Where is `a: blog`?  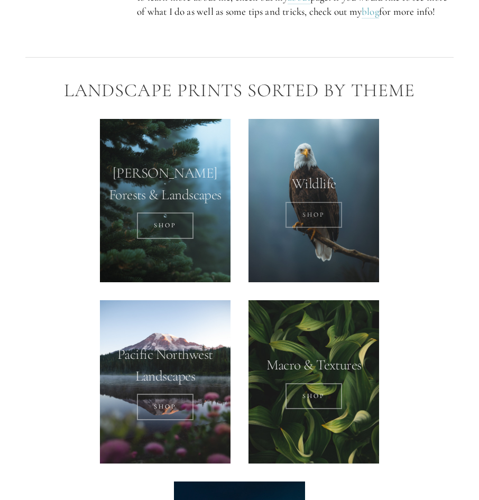 a: blog is located at coordinates (370, 12).